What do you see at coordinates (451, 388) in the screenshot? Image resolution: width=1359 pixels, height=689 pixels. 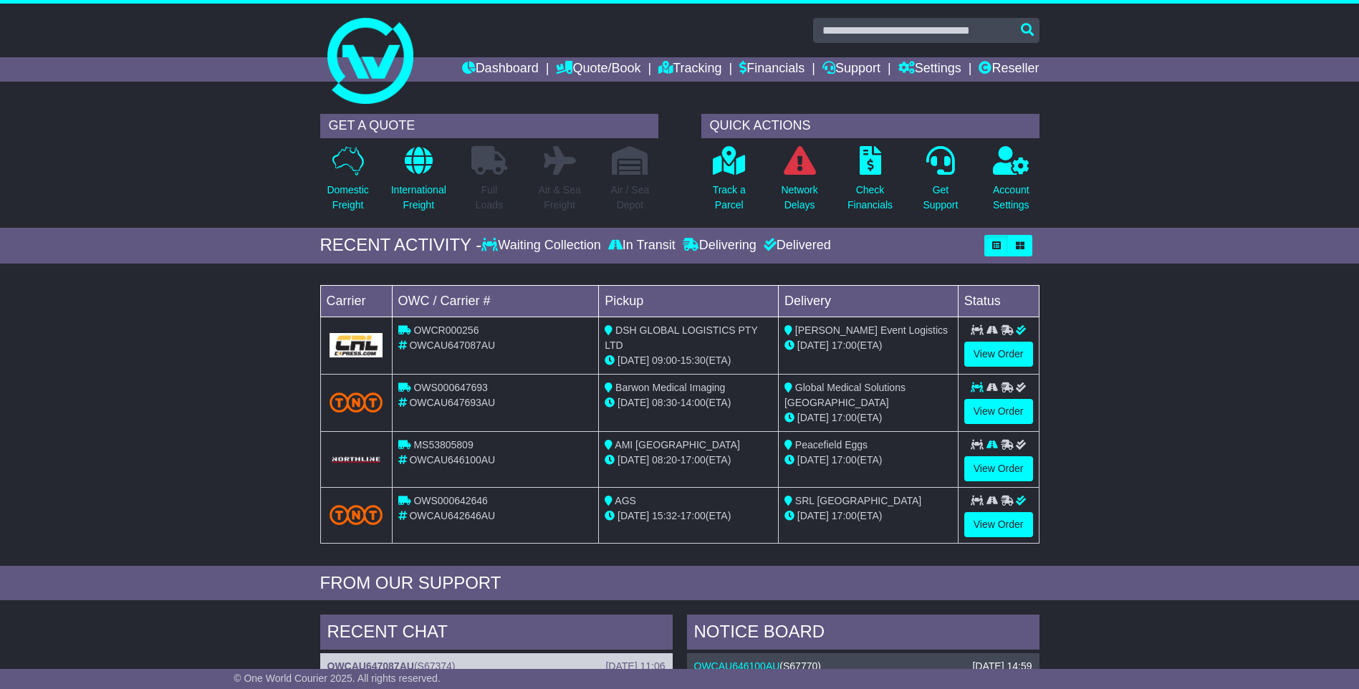 I see `span: OWS000647693` at bounding box center [451, 388].